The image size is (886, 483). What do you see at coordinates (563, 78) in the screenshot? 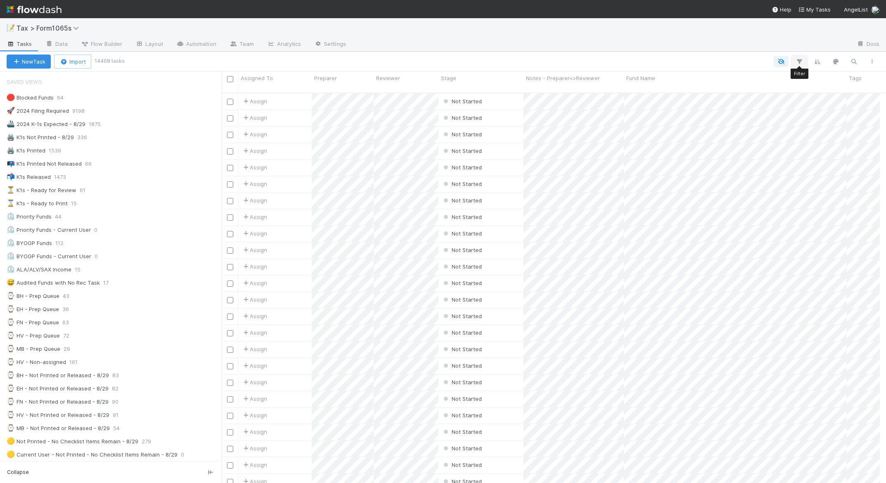
I see `span: Notes - Preparer<>Reviewer` at bounding box center [563, 78].